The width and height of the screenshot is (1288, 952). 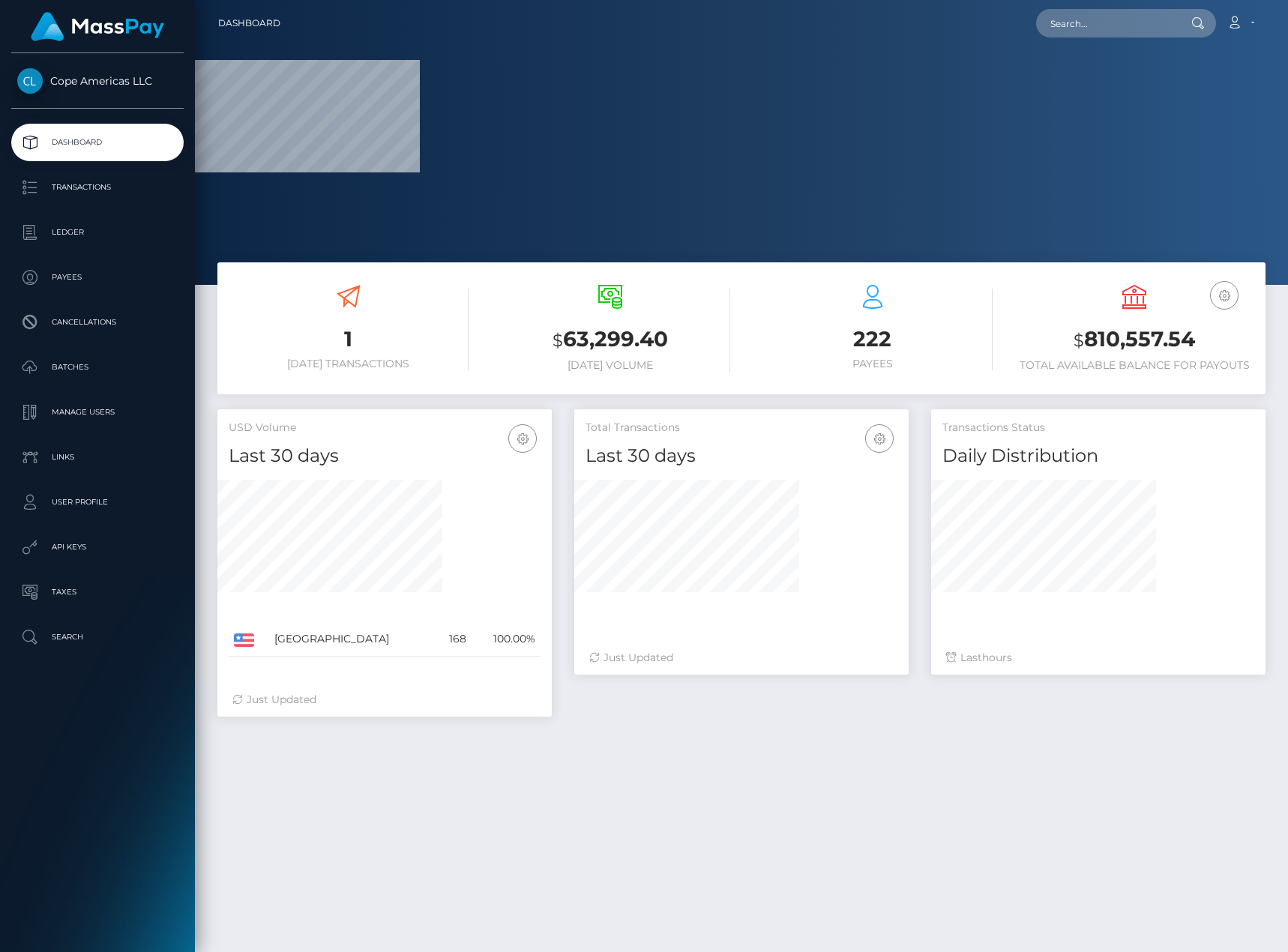 I want to click on a: Cancellations, so click(x=98, y=322).